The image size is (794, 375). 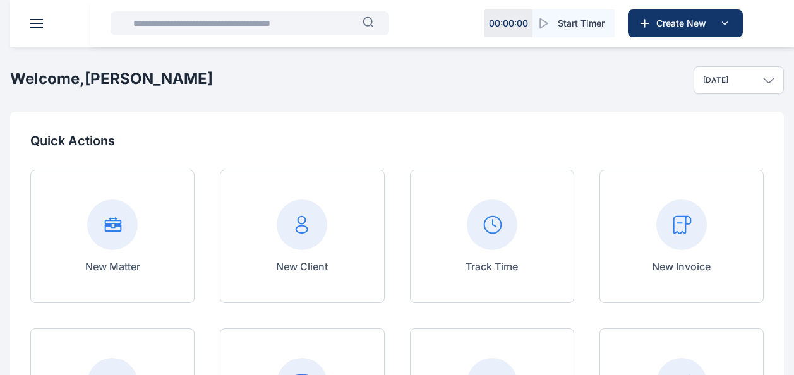 I want to click on p: Track Time, so click(x=492, y=267).